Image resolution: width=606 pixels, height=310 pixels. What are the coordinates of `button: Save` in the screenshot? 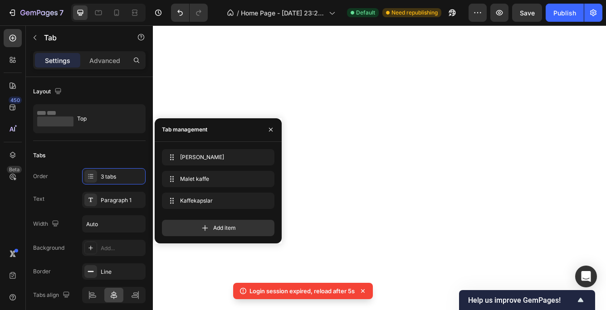 It's located at (527, 13).